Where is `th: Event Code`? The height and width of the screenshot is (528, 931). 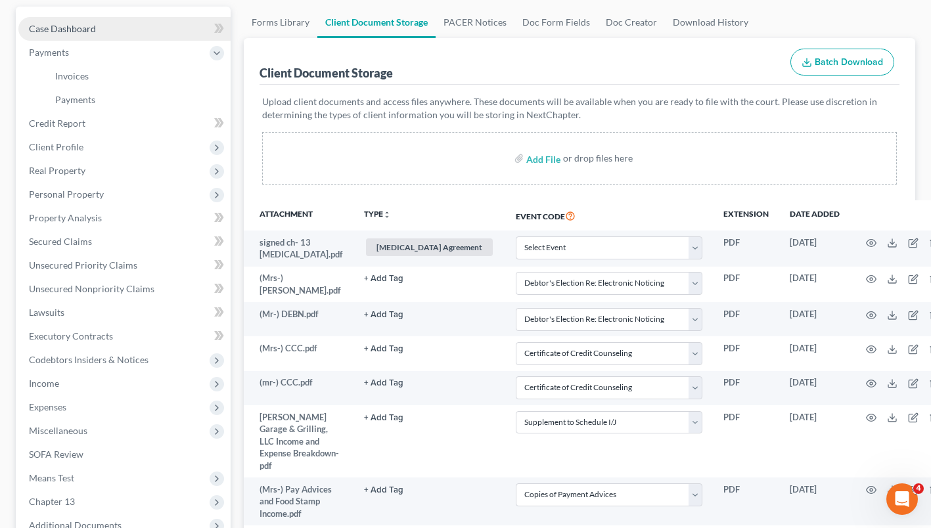 th: Event Code is located at coordinates (608, 215).